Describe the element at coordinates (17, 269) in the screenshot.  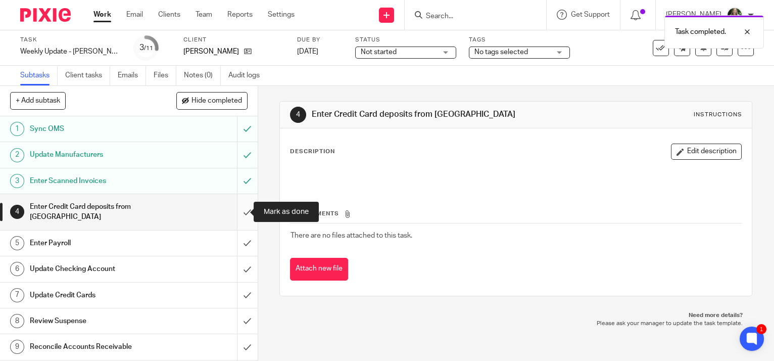
I see `div: 6` at that location.